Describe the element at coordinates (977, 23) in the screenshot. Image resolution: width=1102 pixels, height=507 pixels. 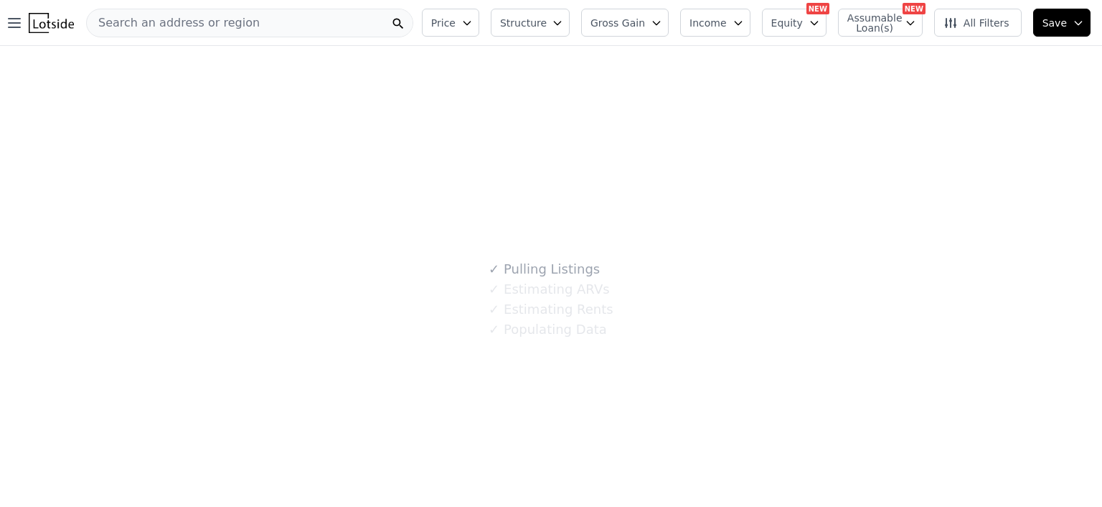
I see `span: All Filters` at that location.